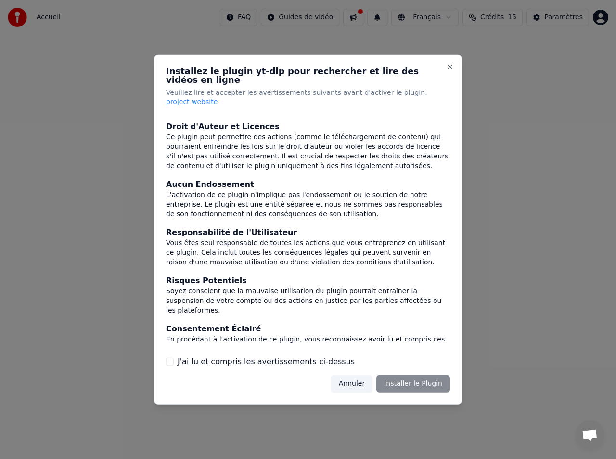 This screenshot has width=616, height=459. Describe the element at coordinates (266, 362) in the screenshot. I see `label: J'ai lu et compris les avertissements ci-dessus` at that location.